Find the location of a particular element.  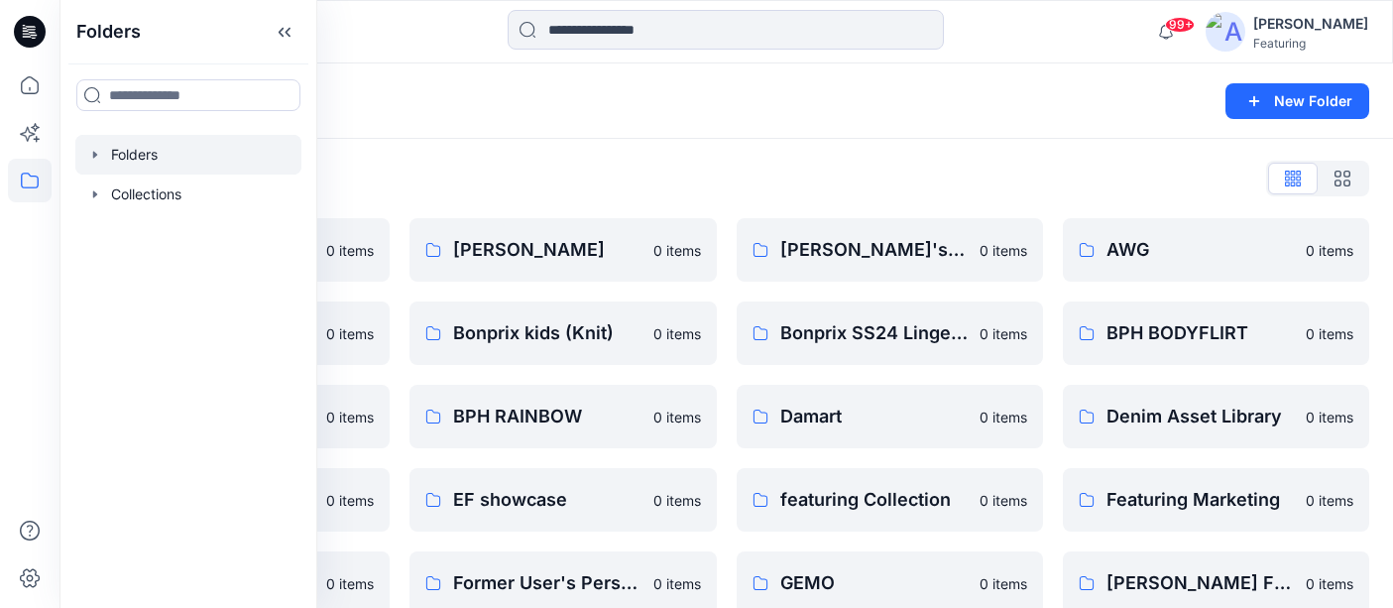

span: 99+ is located at coordinates (1180, 25).